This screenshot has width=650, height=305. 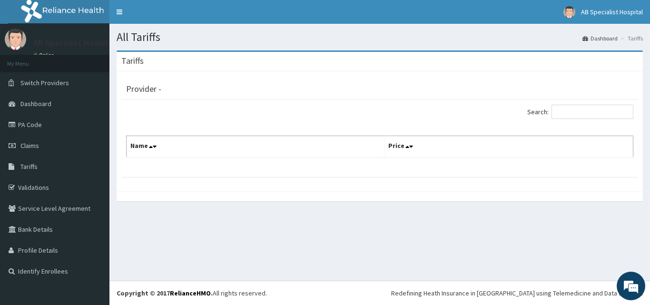 I want to click on span: AB Specialist Hospital, so click(x=612, y=12).